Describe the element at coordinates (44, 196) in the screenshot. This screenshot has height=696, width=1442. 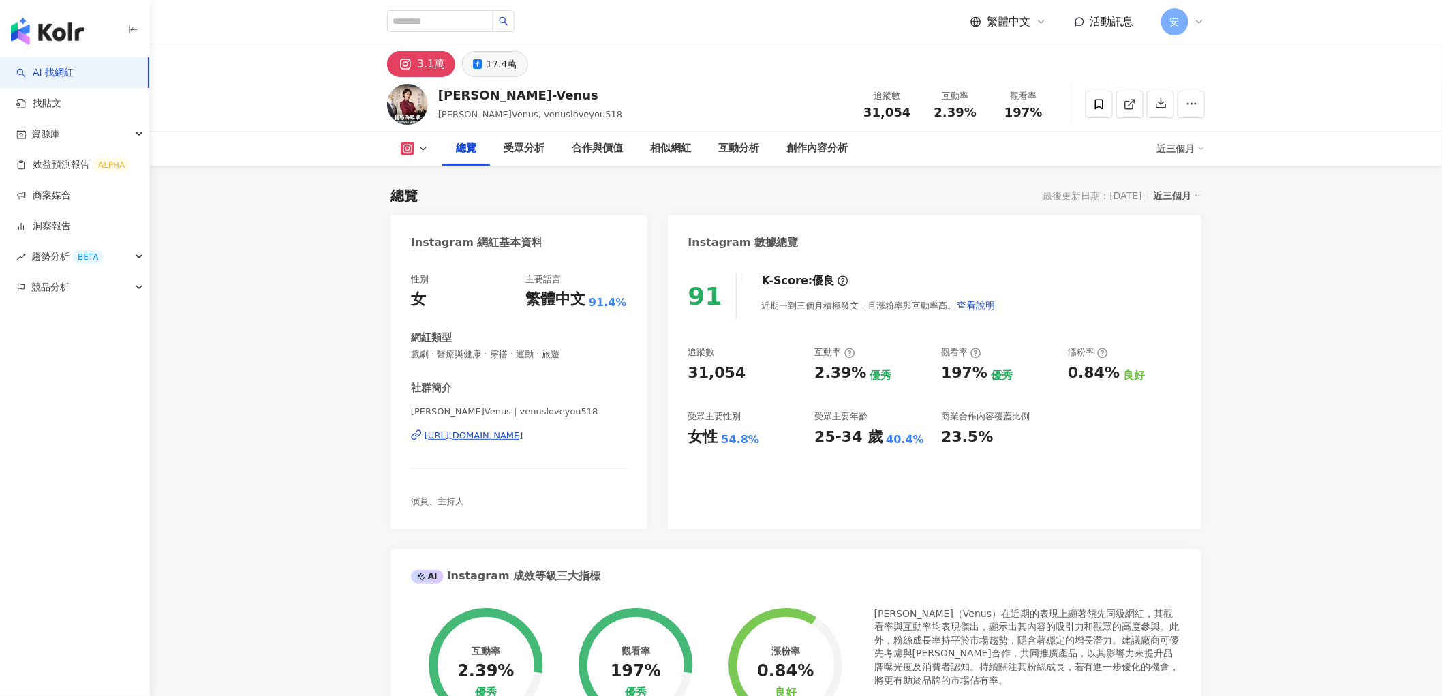
I see `a: 商案媒合` at that location.